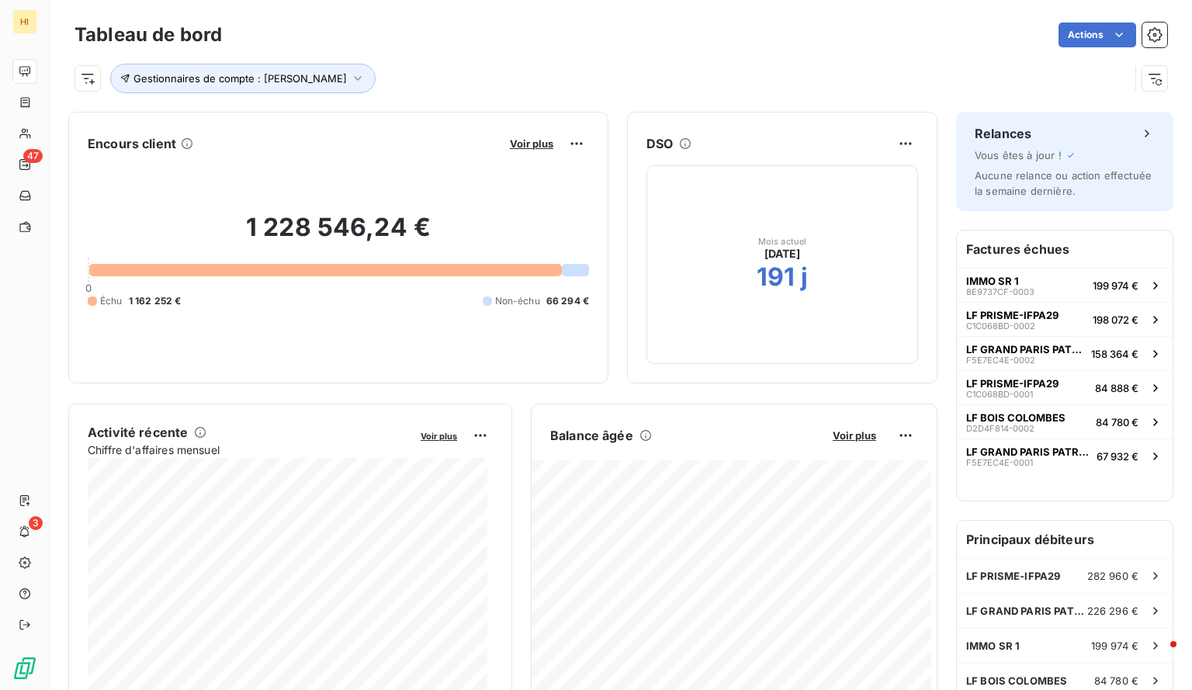 This screenshot has width=1192, height=690. What do you see at coordinates (518, 301) in the screenshot?
I see `span: Non-échu` at bounding box center [518, 301].